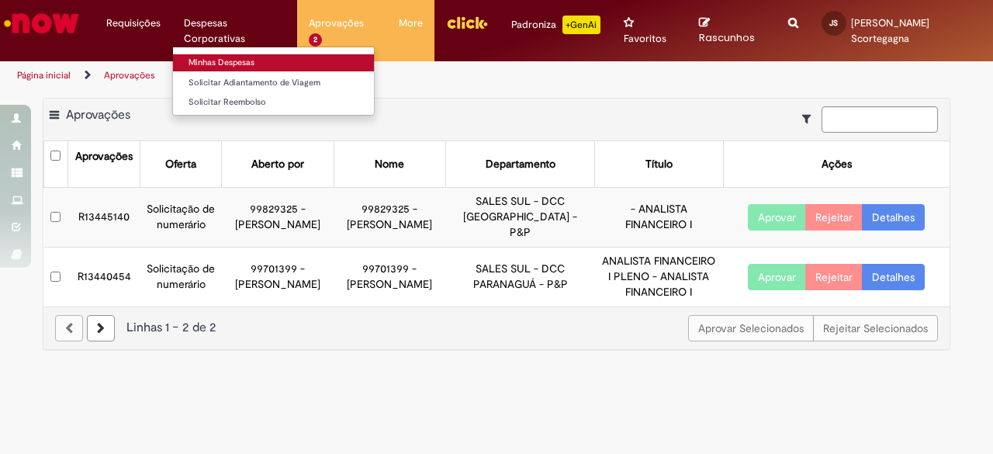  Describe the element at coordinates (836, 164) in the screenshot. I see `div: Ações` at that location.